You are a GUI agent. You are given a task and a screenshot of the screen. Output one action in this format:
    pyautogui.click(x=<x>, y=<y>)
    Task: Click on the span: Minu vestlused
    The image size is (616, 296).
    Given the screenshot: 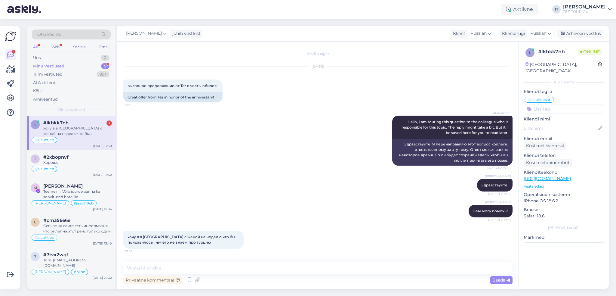 What is the action you would take?
    pyautogui.click(x=71, y=109)
    